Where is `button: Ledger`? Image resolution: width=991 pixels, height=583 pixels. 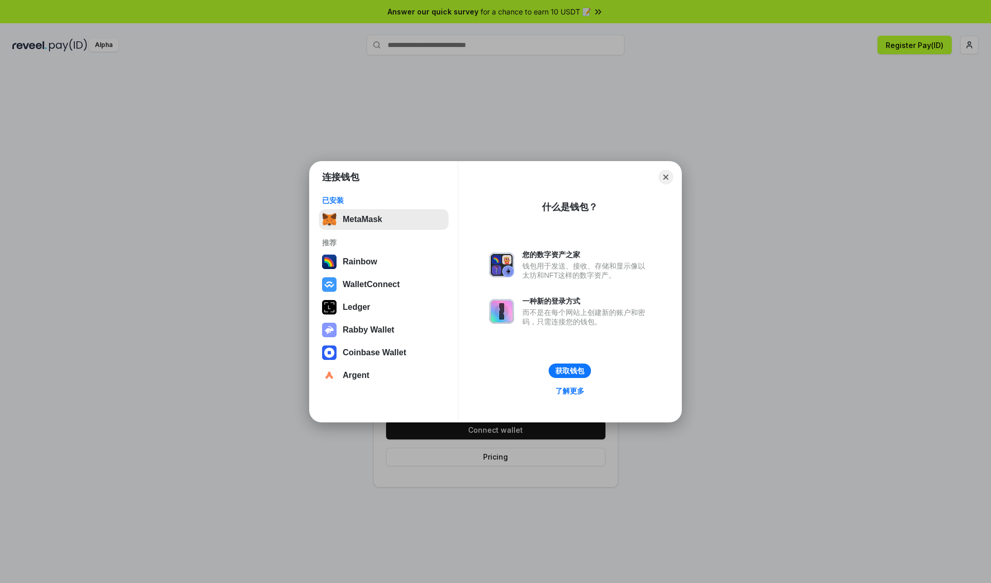
button: Ledger is located at coordinates (384, 307).